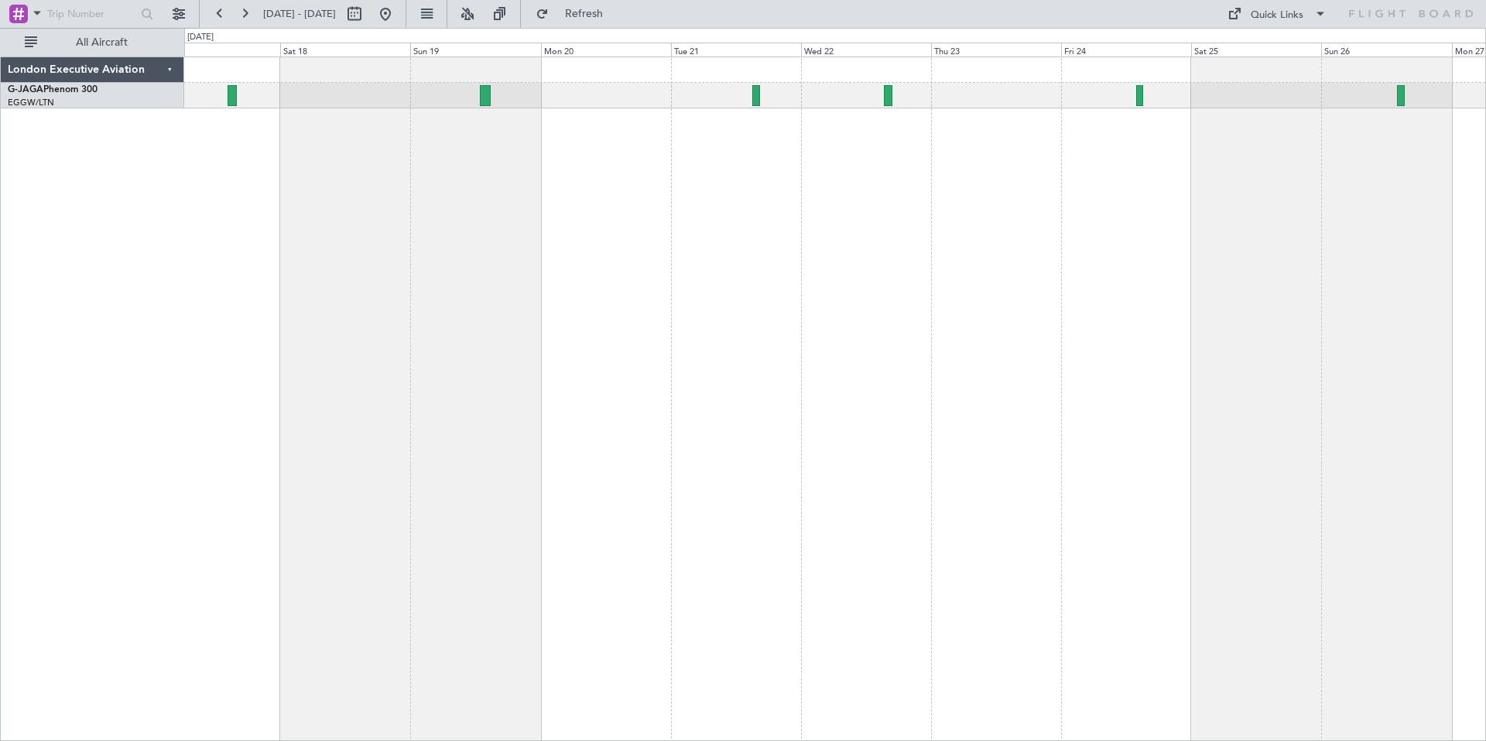  I want to click on div: Quick Links, so click(1277, 15).